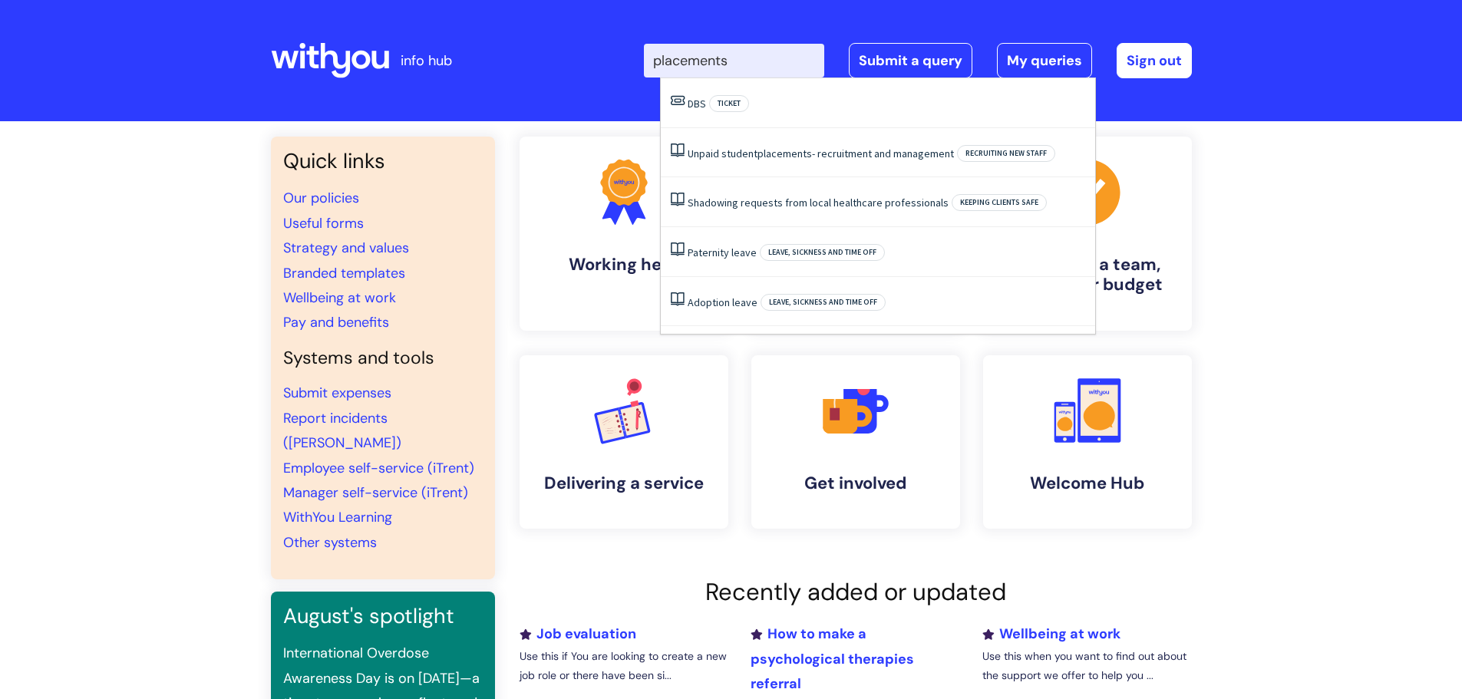 Image resolution: width=1462 pixels, height=699 pixels. Describe the element at coordinates (820, 153) in the screenshot. I see `a: Unpaid studentplacements- recruitment and management` at that location.